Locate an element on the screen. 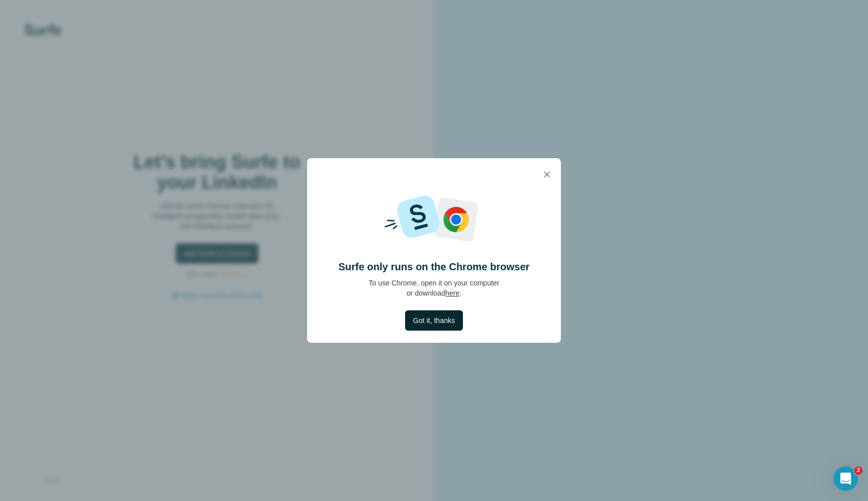  span: Got it, thanks is located at coordinates (434, 321).